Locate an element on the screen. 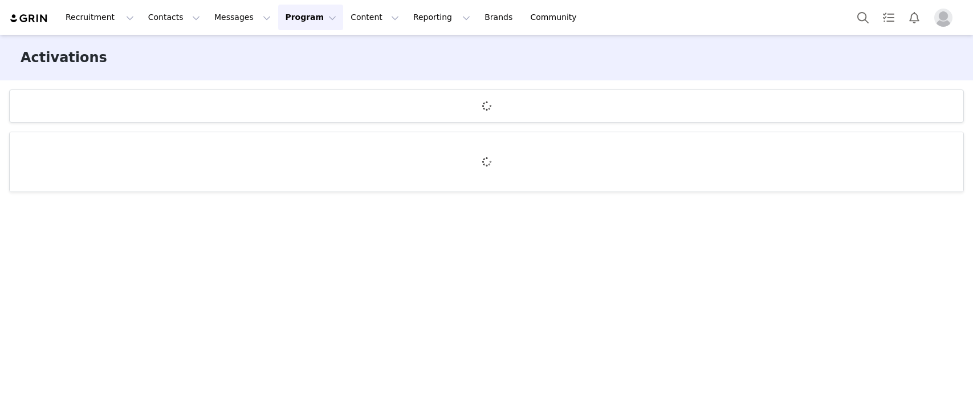 This screenshot has height=419, width=973. button: Content is located at coordinates (375, 17).